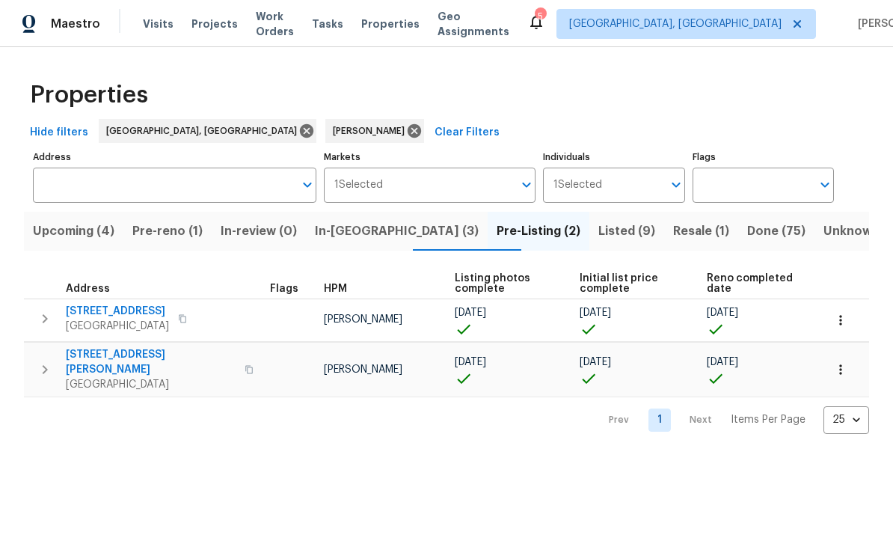 Image resolution: width=893 pixels, height=535 pixels. I want to click on p: Items Per Page, so click(768, 420).